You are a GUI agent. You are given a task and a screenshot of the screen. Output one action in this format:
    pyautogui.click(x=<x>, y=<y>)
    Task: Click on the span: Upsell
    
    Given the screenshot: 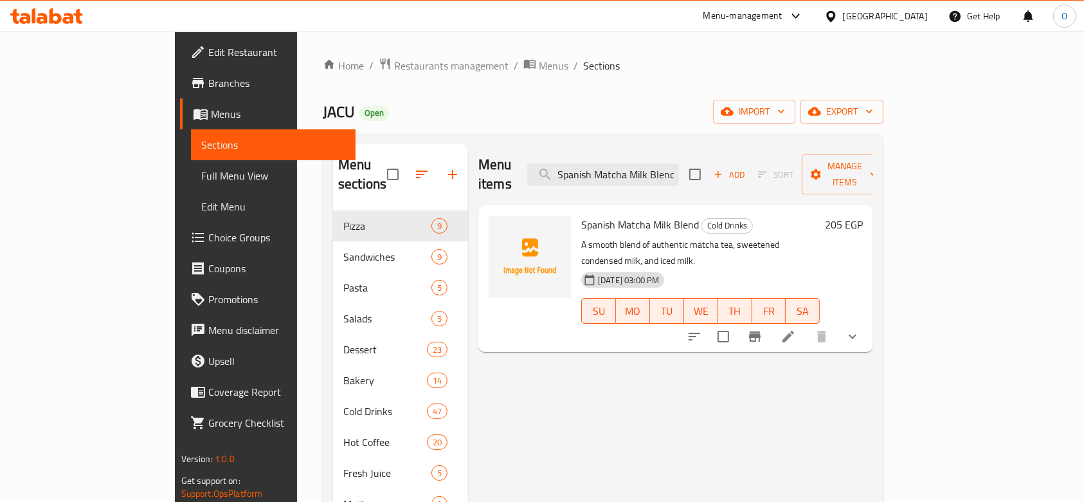 What is the action you would take?
    pyautogui.click(x=277, y=361)
    